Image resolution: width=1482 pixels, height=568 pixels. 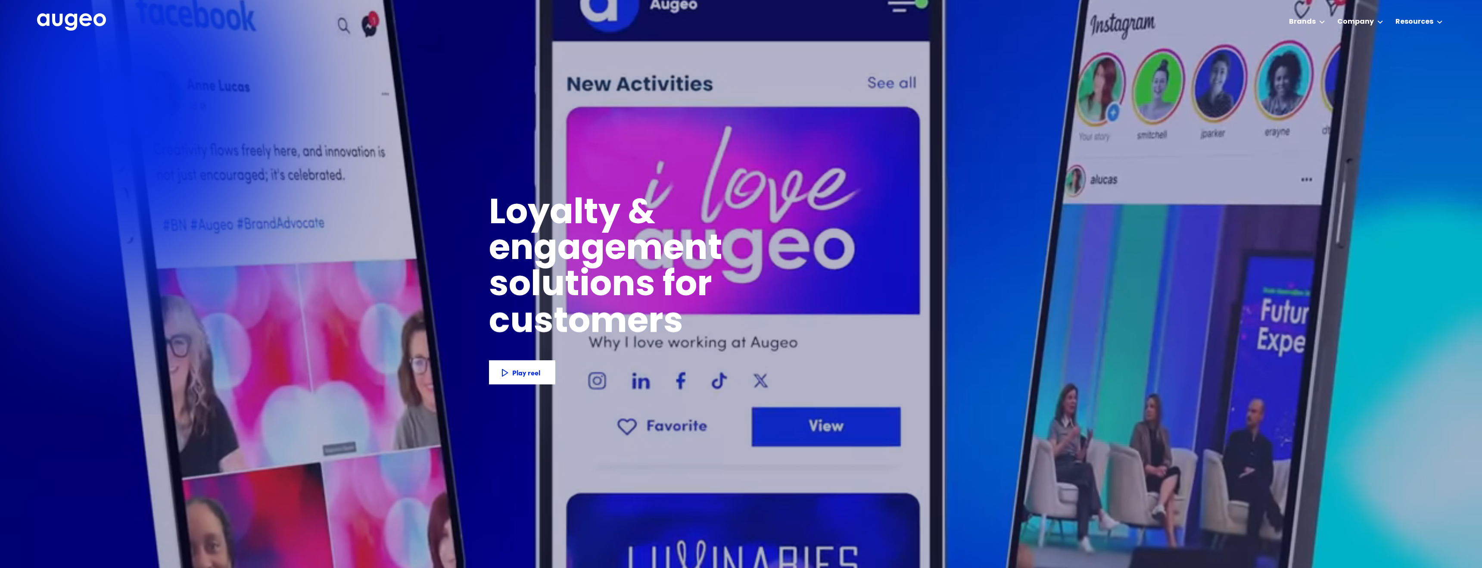 What do you see at coordinates (596, 323) in the screenshot?
I see `h1: customers` at bounding box center [596, 323].